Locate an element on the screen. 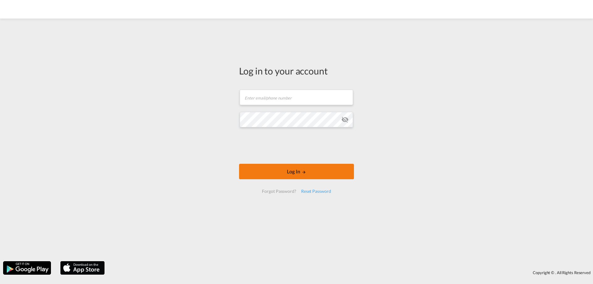 The width and height of the screenshot is (593, 284). div: Copyright © . All Rights Reserved is located at coordinates (350, 273).